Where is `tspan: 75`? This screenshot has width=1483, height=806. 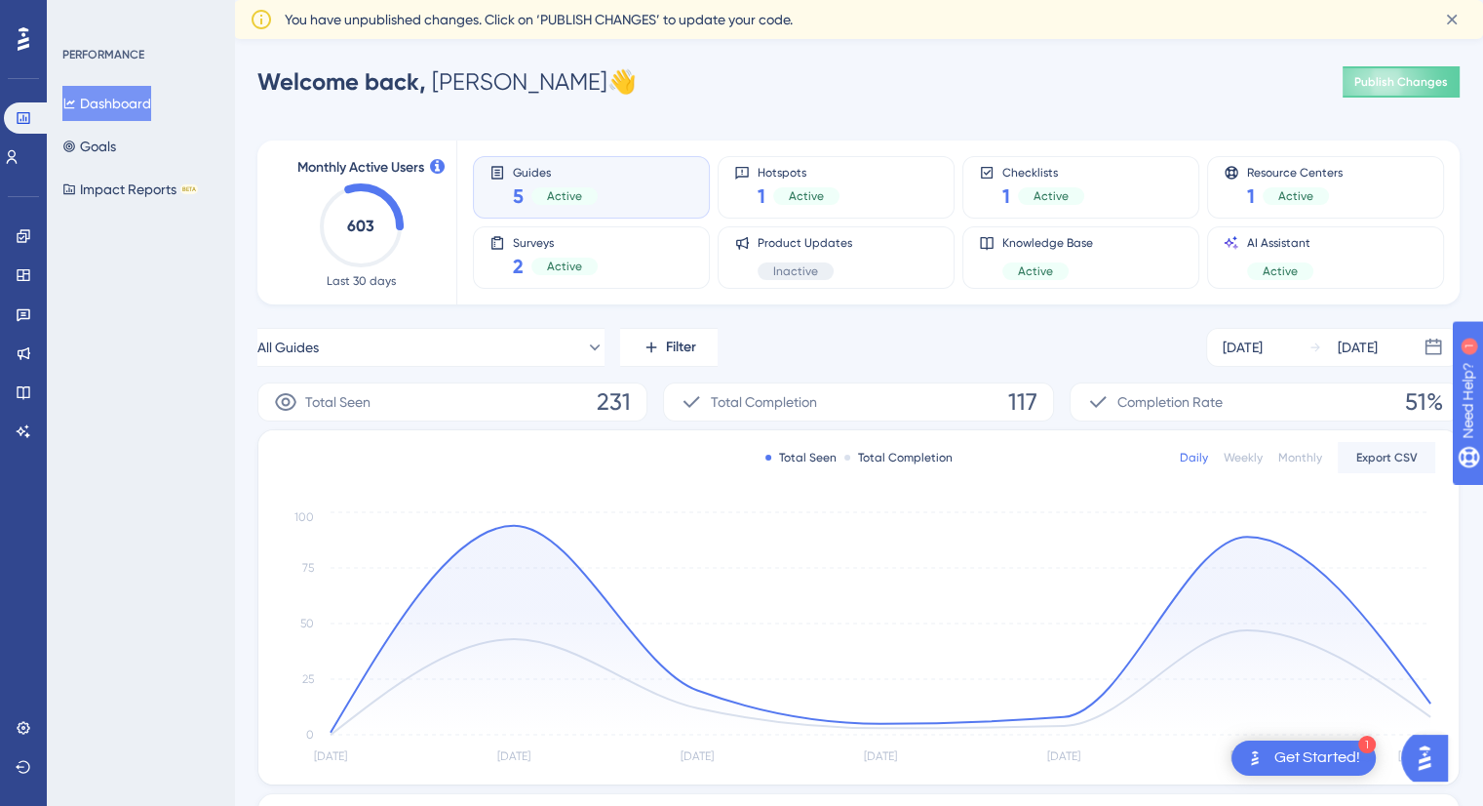 tspan: 75 is located at coordinates (308, 568).